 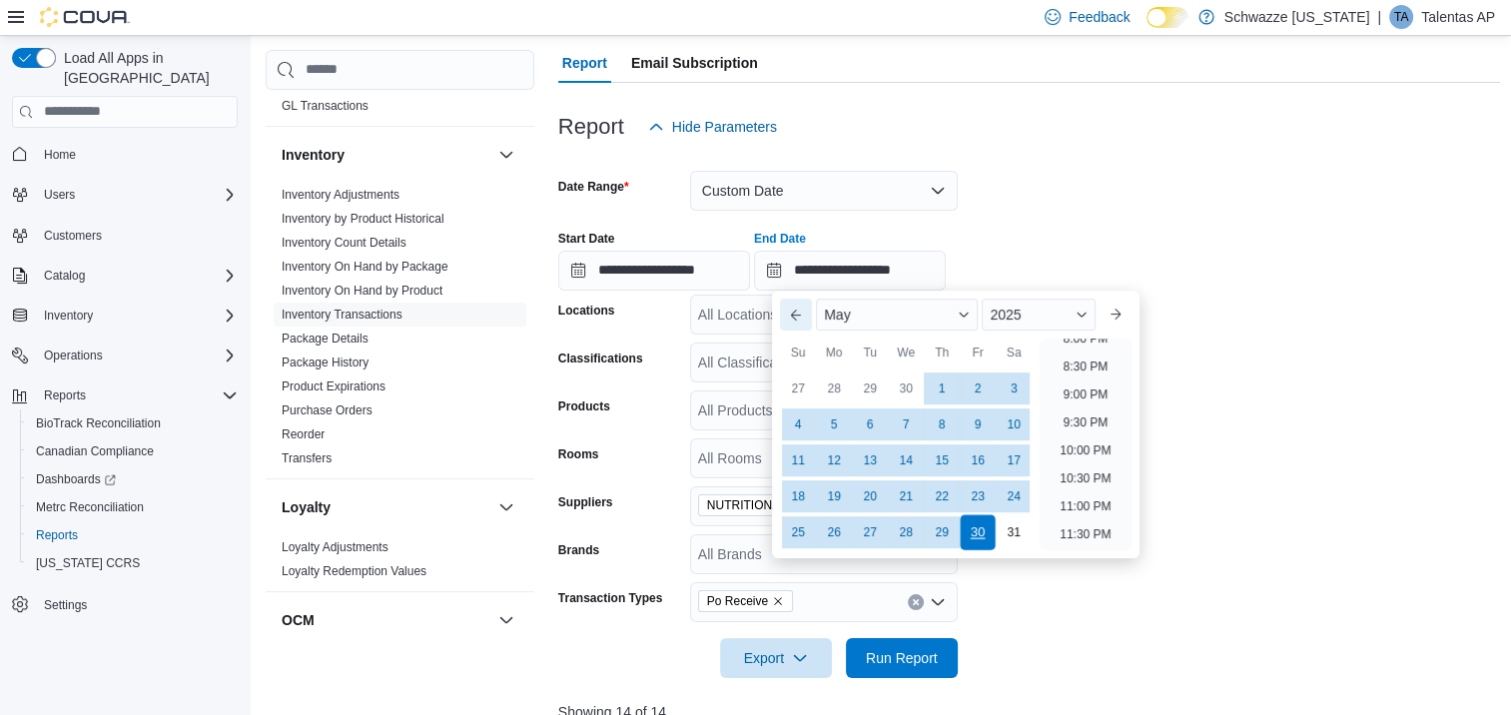 I want to click on button: Metrc Reconciliation, so click(x=133, y=507).